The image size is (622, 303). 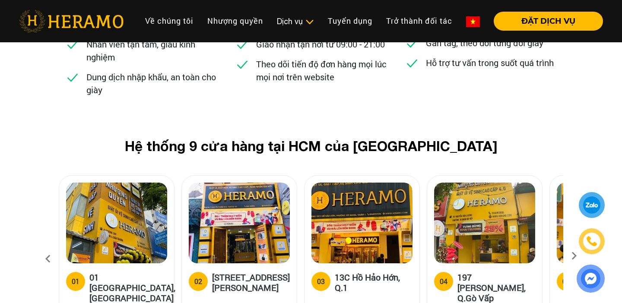 What do you see at coordinates (362, 223) in the screenshot?
I see `img: heramo-13c-ho-hao-hon-quan-1` at bounding box center [362, 223].